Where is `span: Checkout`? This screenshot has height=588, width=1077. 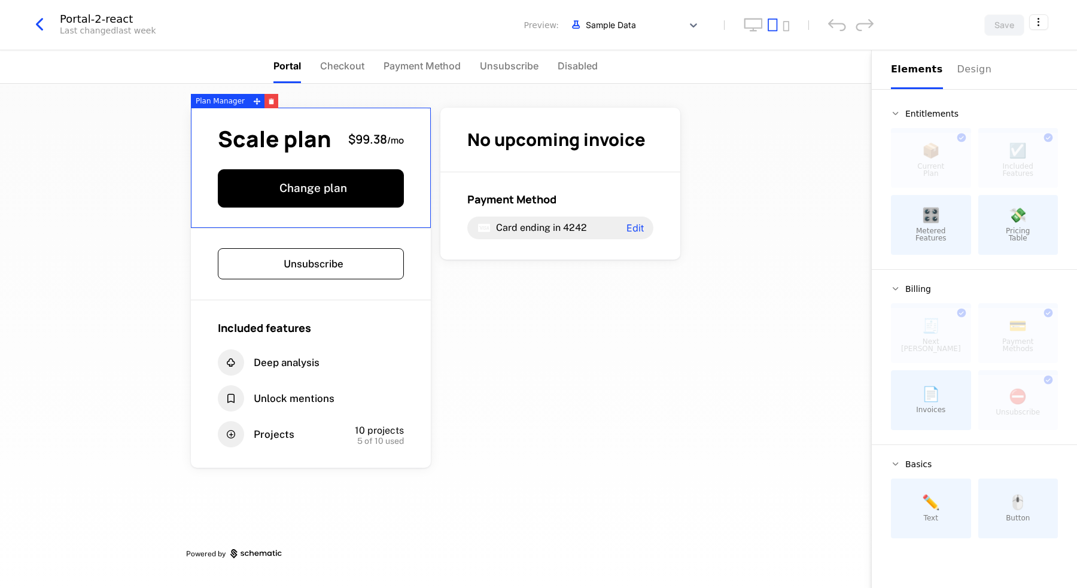 span: Checkout is located at coordinates (342, 66).